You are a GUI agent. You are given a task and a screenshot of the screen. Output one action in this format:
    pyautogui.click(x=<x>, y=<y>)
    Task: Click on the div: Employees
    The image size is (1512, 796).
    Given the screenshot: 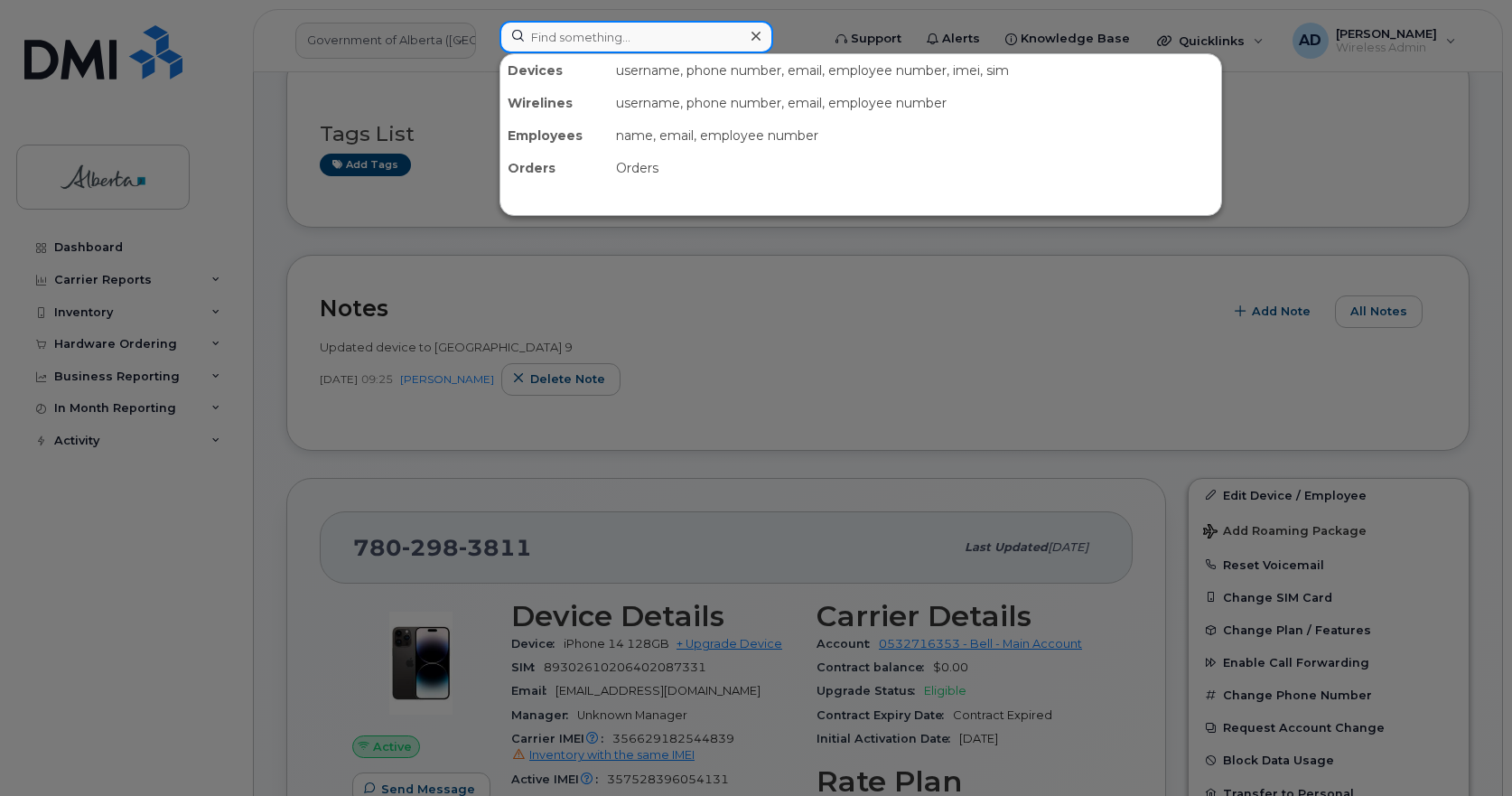 What is the action you would take?
    pyautogui.click(x=555, y=136)
    